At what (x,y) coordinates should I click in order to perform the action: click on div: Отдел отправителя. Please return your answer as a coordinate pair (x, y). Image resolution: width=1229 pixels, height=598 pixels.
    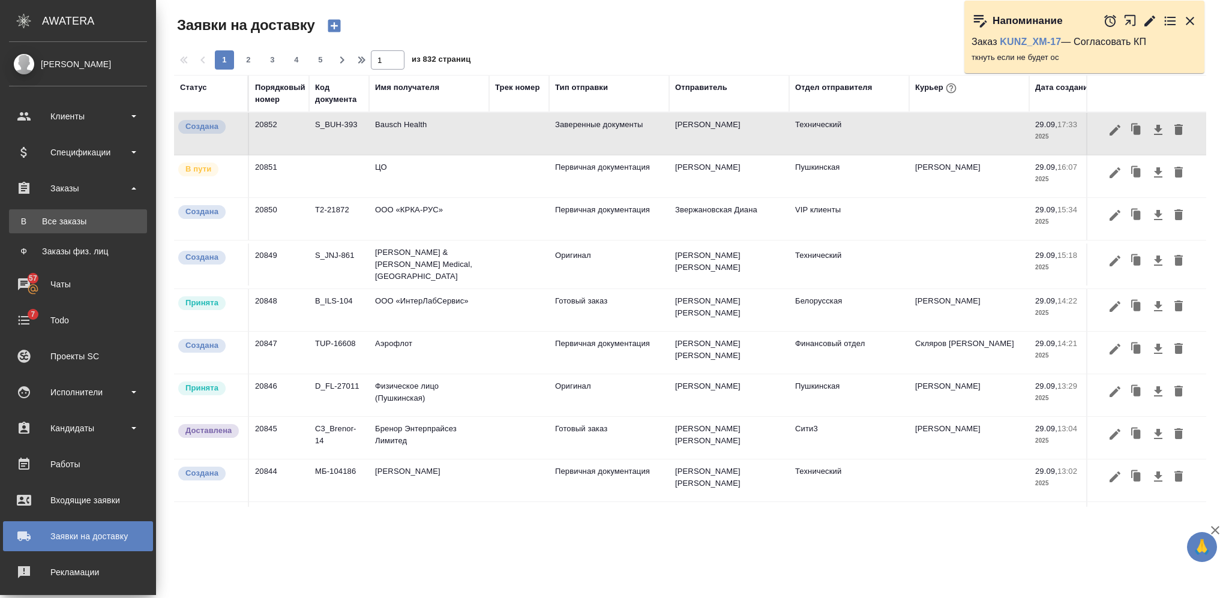
    Looking at the image, I should click on (834, 88).